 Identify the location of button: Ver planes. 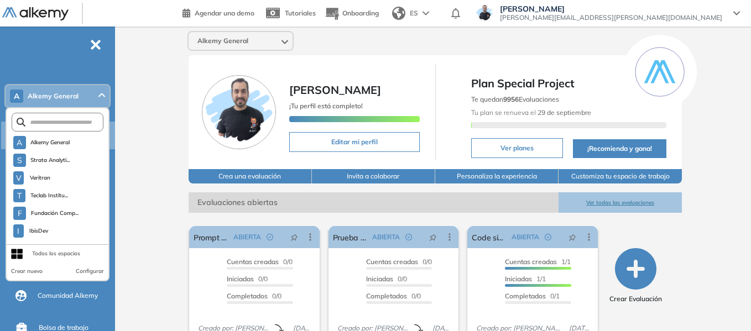
(517, 148).